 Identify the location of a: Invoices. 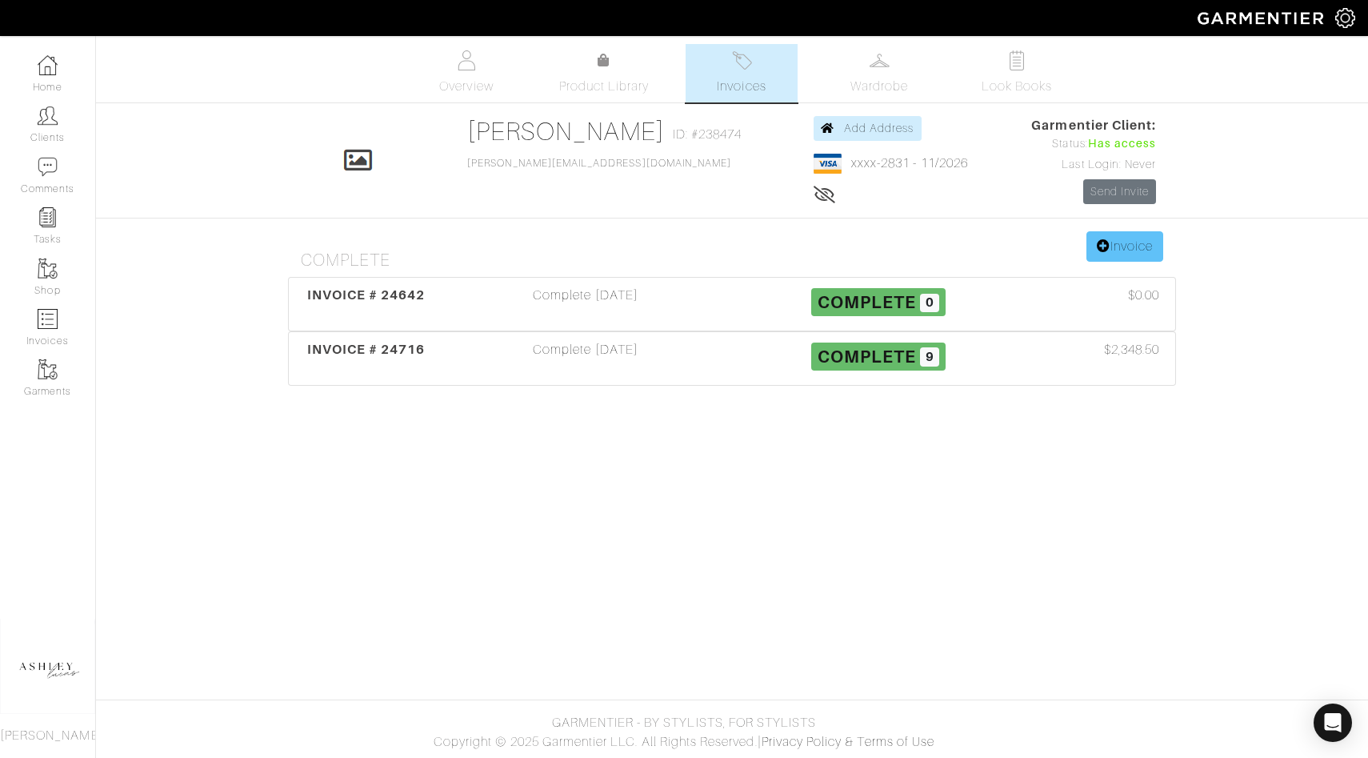
(742, 73).